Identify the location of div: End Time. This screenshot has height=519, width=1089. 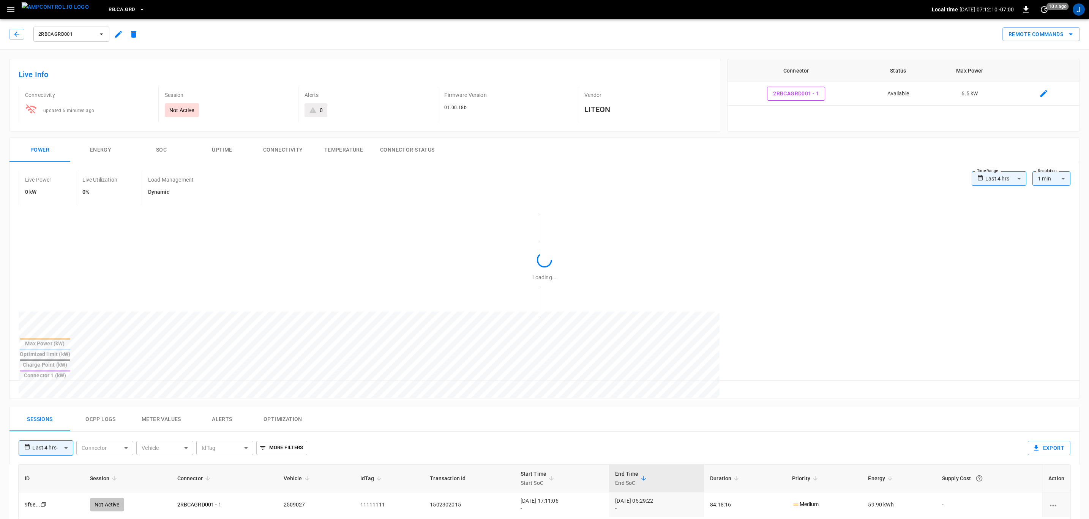
(626, 478).